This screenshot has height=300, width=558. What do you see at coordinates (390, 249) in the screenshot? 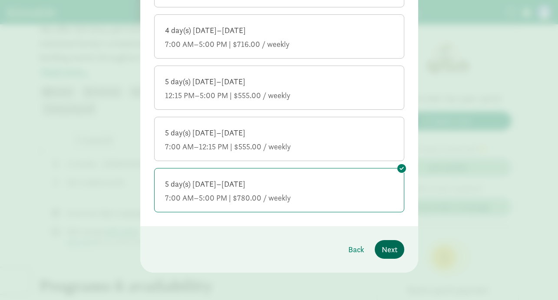
I see `button: Next` at bounding box center [390, 249].